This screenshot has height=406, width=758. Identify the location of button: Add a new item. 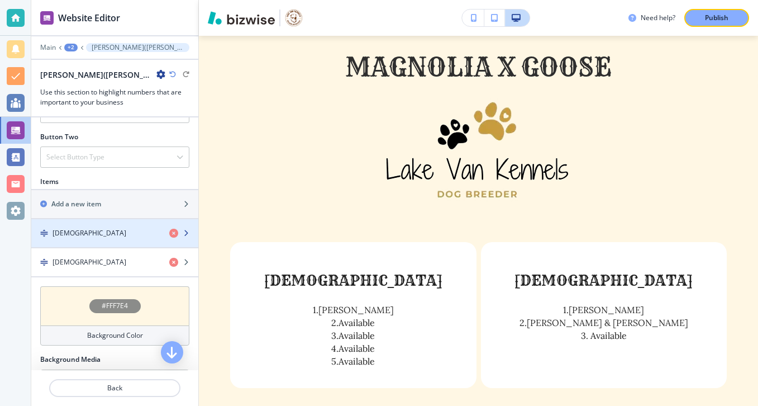
(115, 204).